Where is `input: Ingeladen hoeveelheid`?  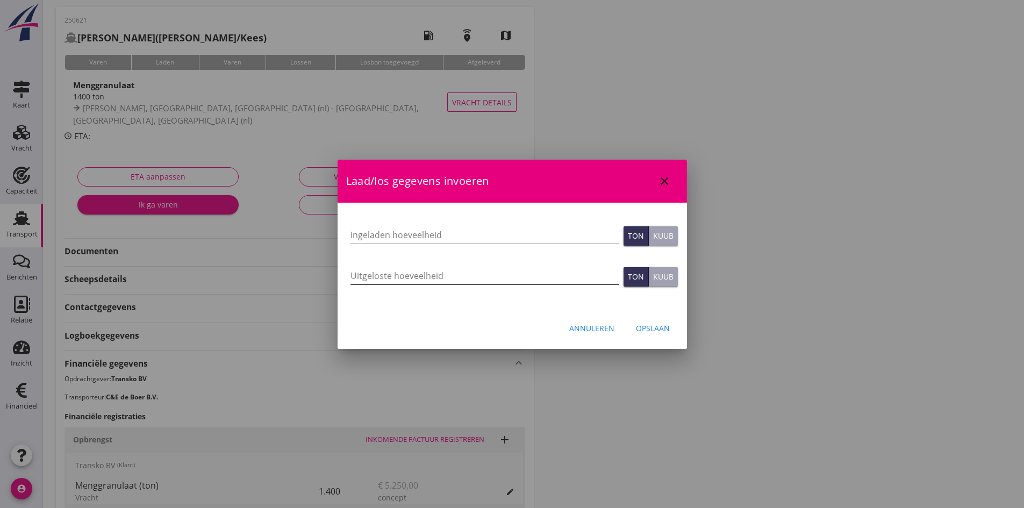 input: Ingeladen hoeveelheid is located at coordinates (485, 235).